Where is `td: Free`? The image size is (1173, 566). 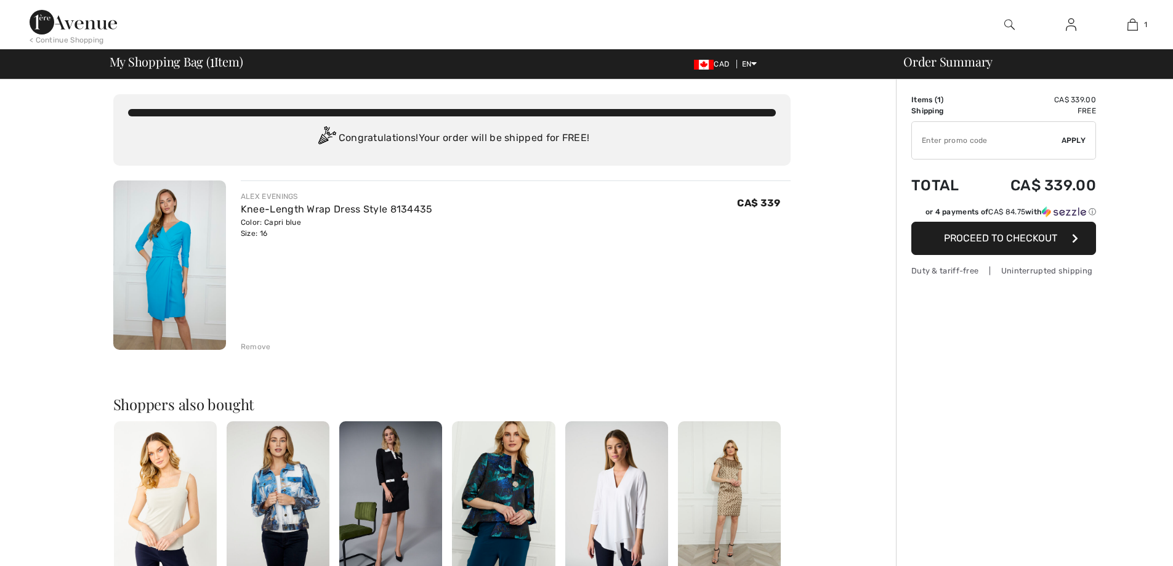
td: Free is located at coordinates (1036, 111).